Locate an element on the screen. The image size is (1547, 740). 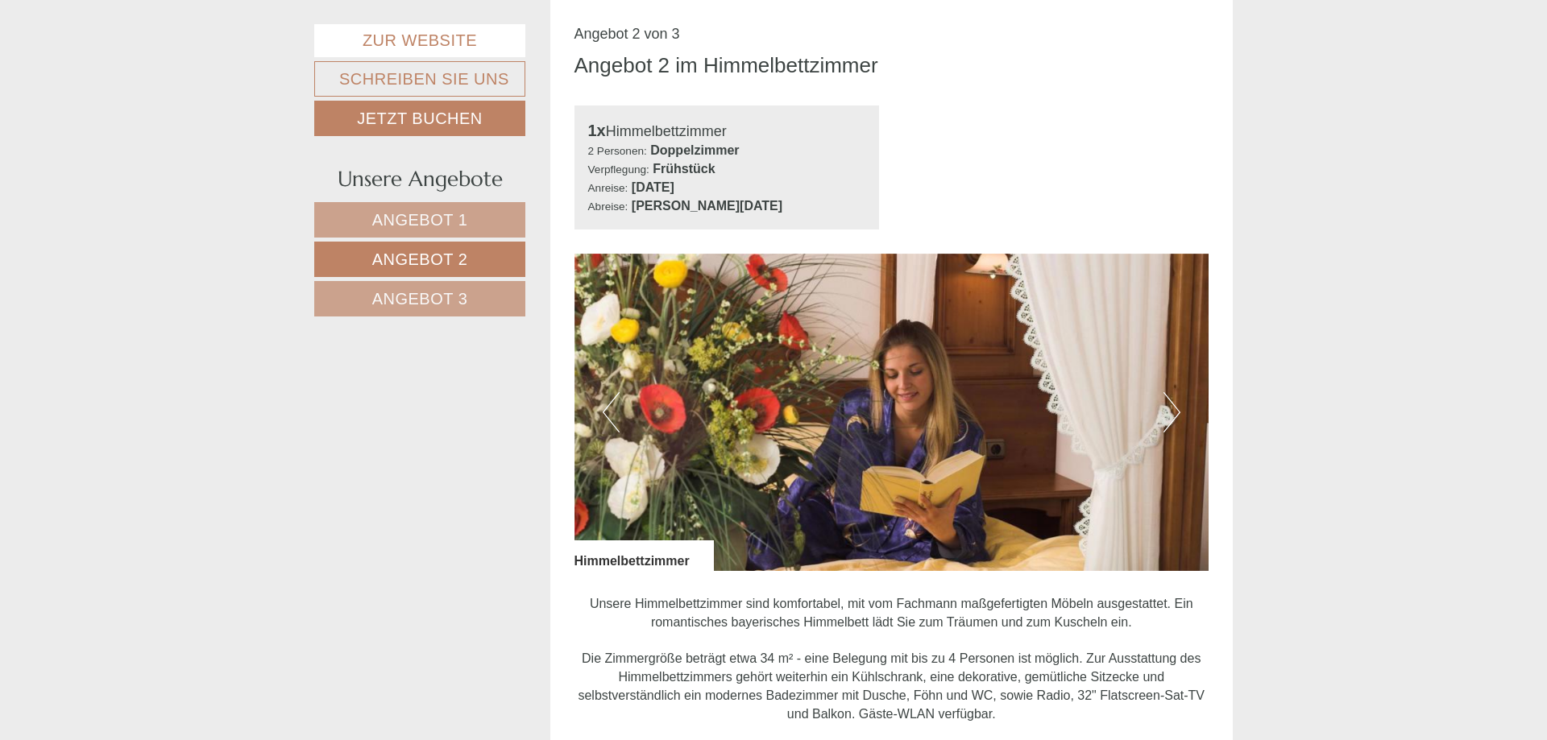
b: Frühstück is located at coordinates (683, 168).